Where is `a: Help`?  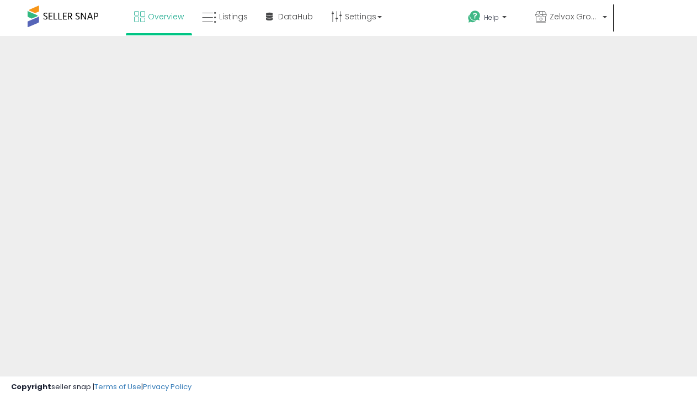
a: Help is located at coordinates (493, 19).